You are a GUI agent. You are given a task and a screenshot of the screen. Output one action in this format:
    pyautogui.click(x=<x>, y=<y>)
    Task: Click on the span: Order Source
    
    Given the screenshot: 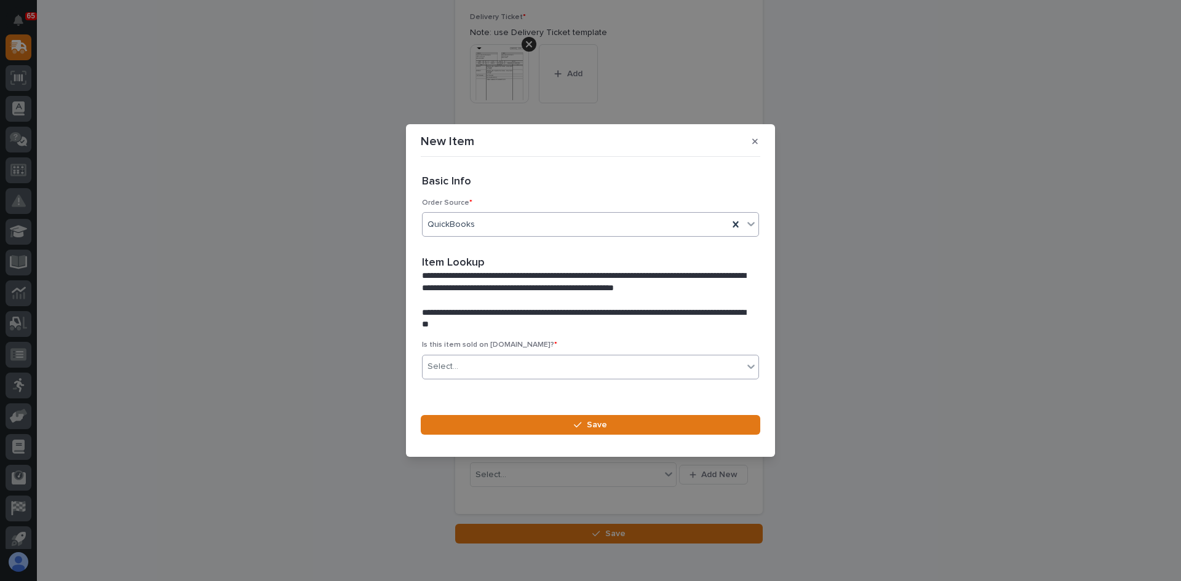 What is the action you would take?
    pyautogui.click(x=447, y=203)
    